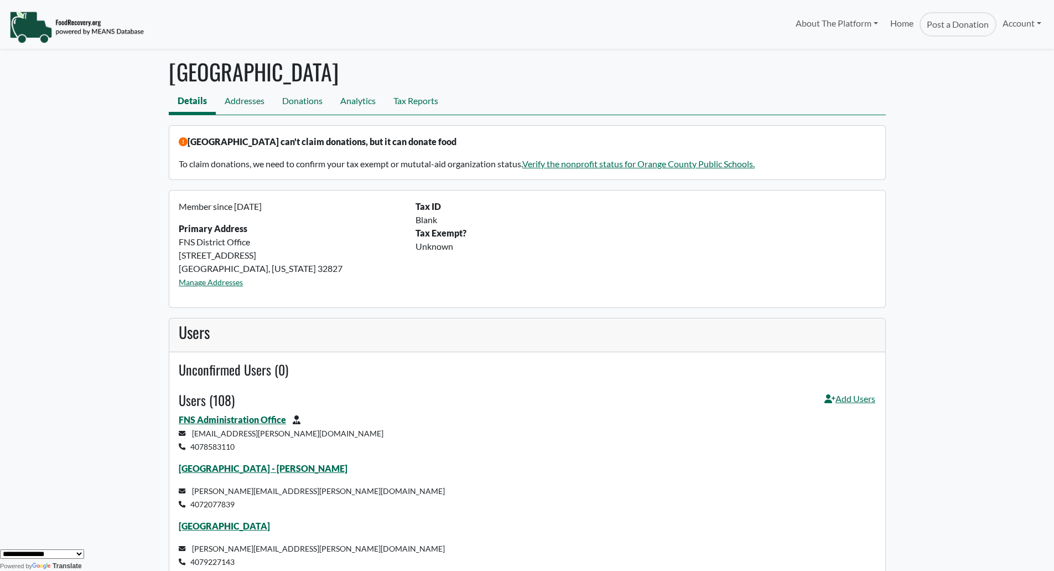  What do you see at coordinates (57, 566) in the screenshot?
I see `a: Translate` at bounding box center [57, 566].